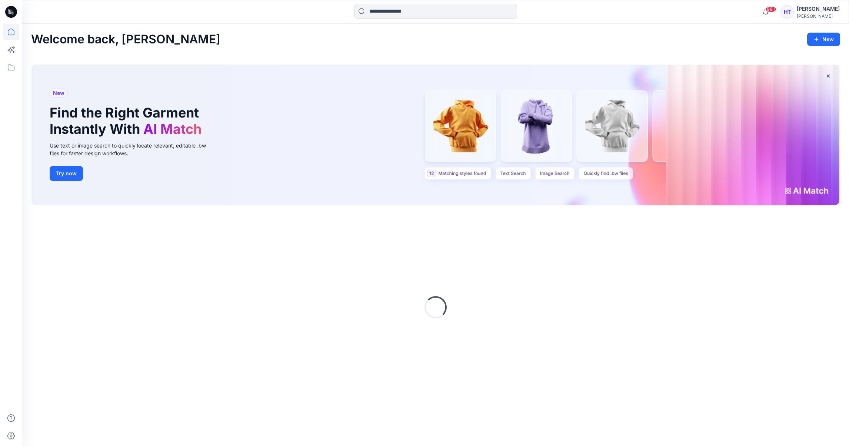 This screenshot has width=849, height=447. I want to click on div: HT, so click(788, 12).